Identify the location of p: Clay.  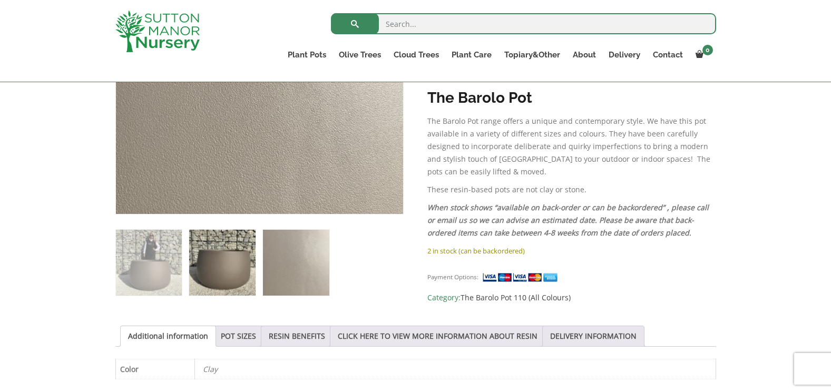
(455, 369).